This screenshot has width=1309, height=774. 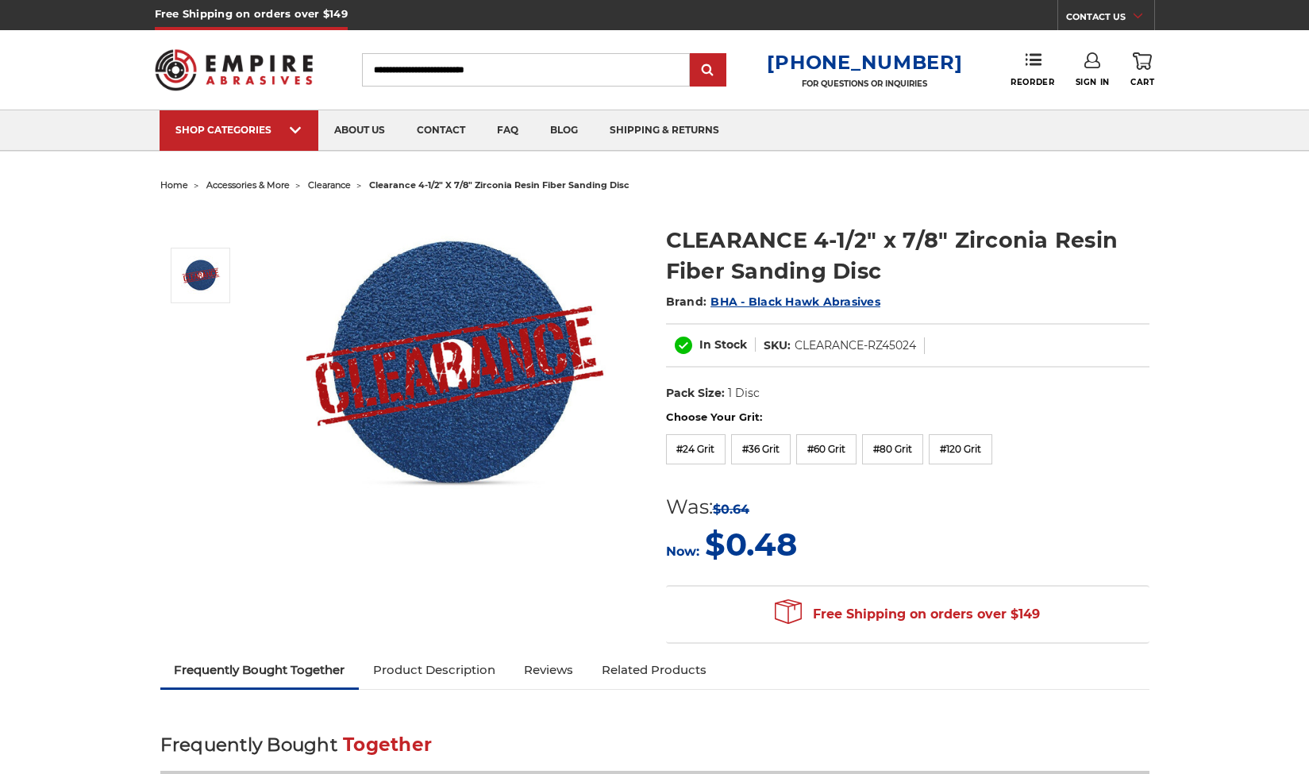 What do you see at coordinates (174, 185) in the screenshot?
I see `span: home` at bounding box center [174, 185].